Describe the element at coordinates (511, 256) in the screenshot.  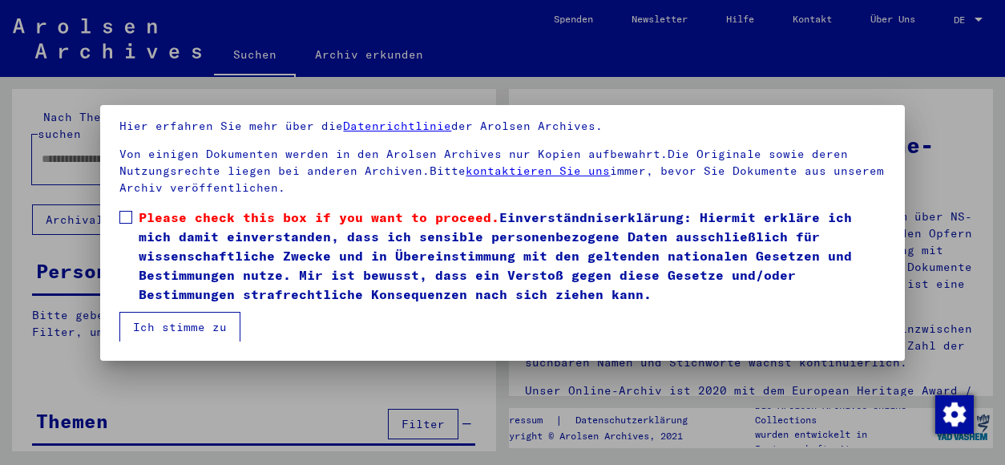
I see `span: Einverständniserklärung: Hiermit erkläre ich mich damit einverstanden, dass ich sensible personen...` at that location.